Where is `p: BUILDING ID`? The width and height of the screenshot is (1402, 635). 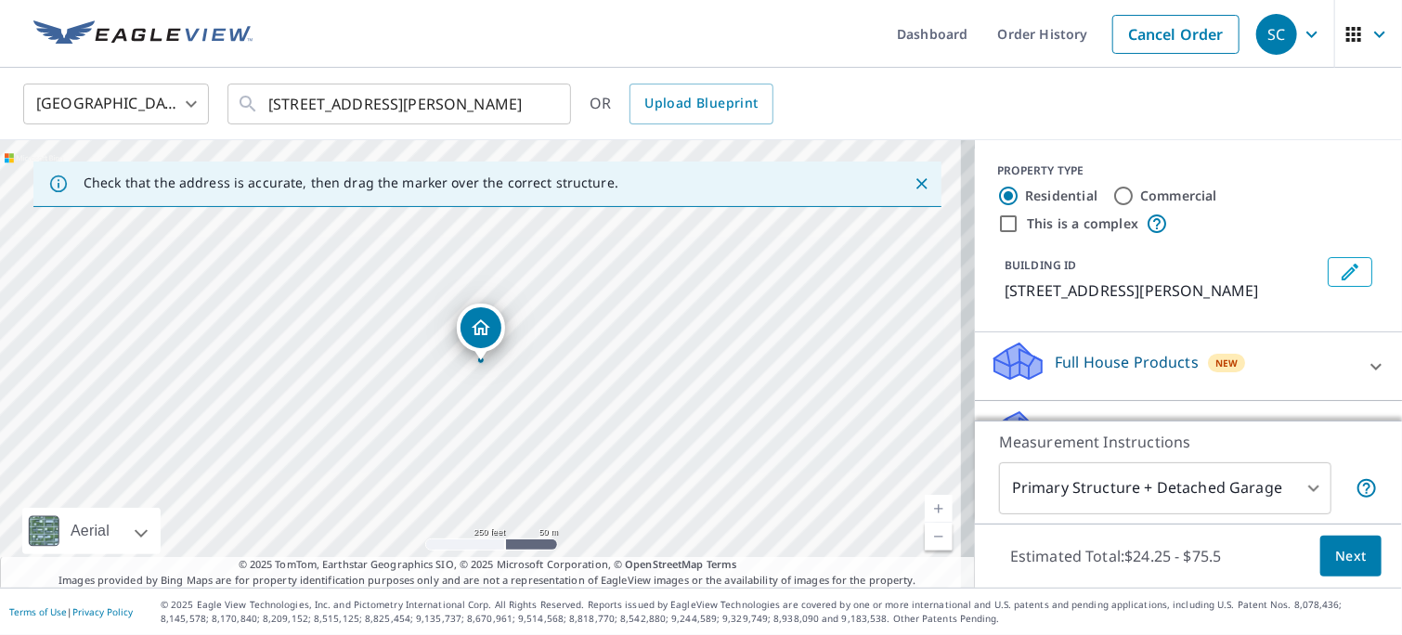
p: BUILDING ID is located at coordinates (1040, 265).